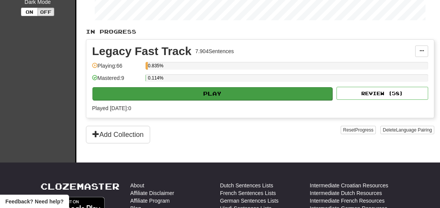  What do you see at coordinates (152, 193) in the screenshot?
I see `a: Affiliate Disclaimer` at bounding box center [152, 193].